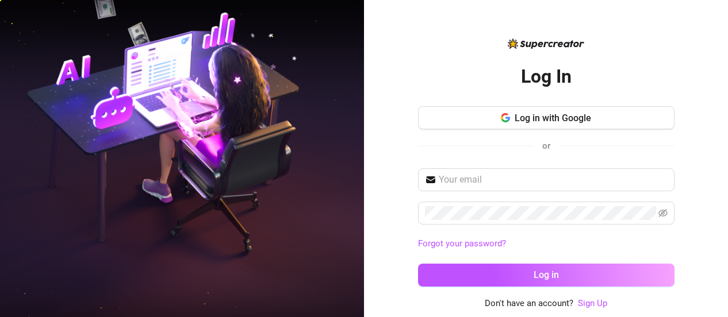  What do you see at coordinates (546, 146) in the screenshot?
I see `span: or` at bounding box center [546, 146].